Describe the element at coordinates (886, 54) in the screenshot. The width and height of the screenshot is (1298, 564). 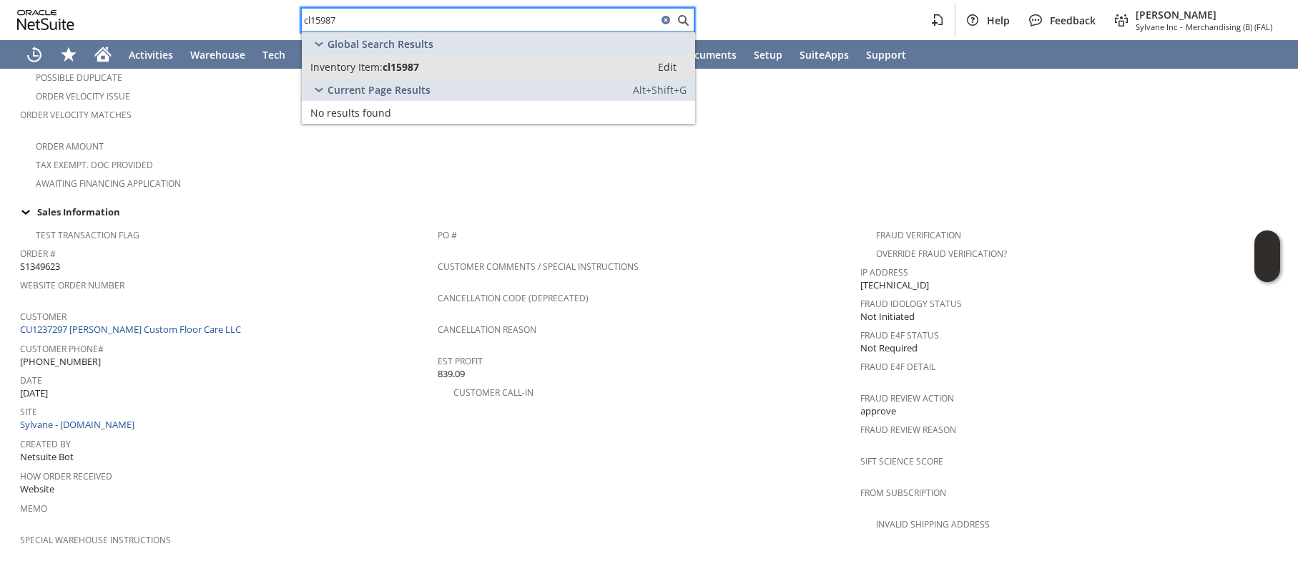
I see `a: Support` at that location.